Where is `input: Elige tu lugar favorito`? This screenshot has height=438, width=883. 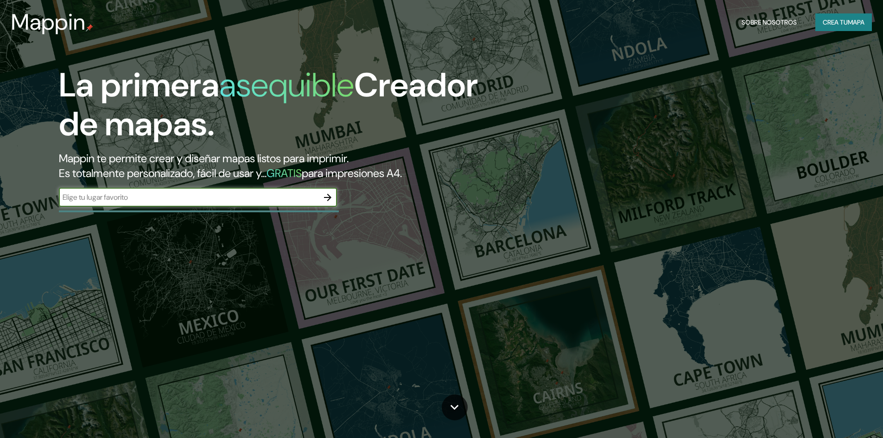 input: Elige tu lugar favorito is located at coordinates (189, 197).